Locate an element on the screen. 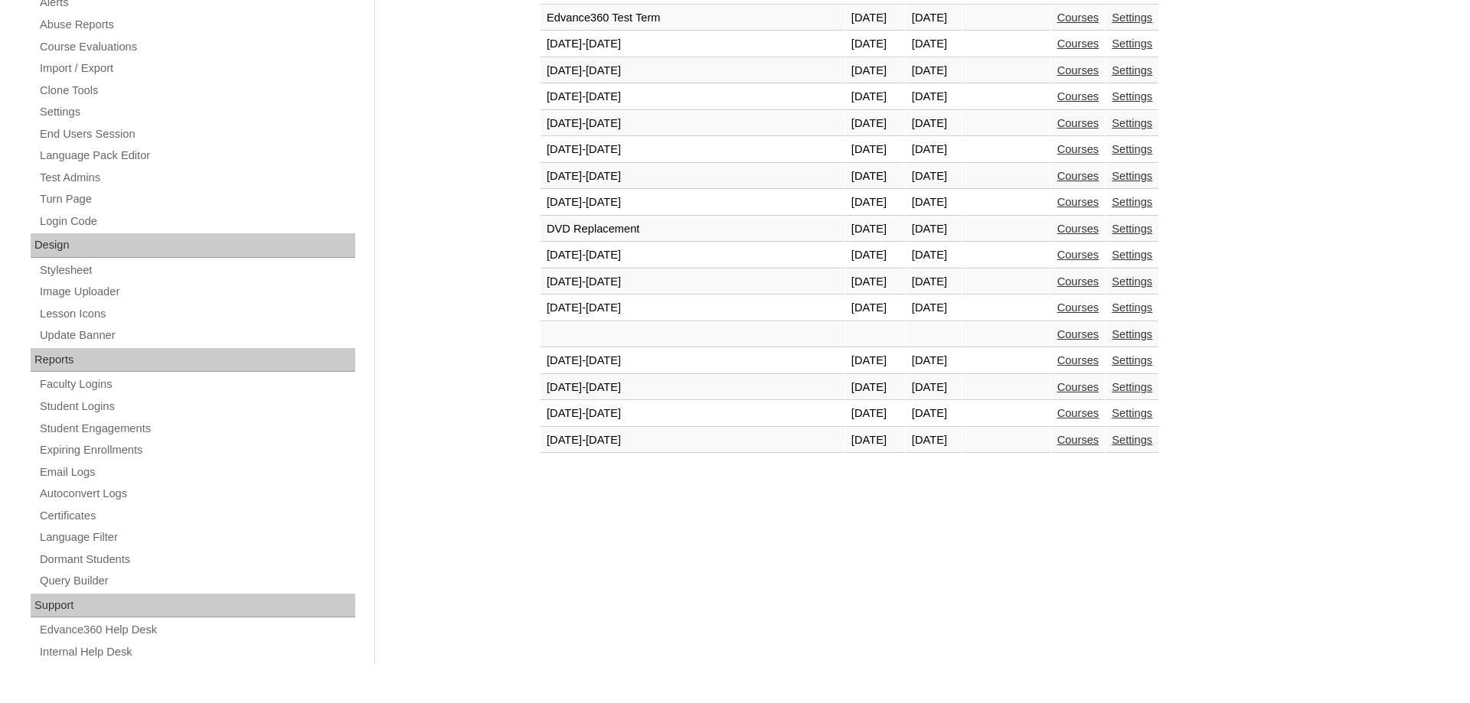  a: Update Banner is located at coordinates (197, 335).